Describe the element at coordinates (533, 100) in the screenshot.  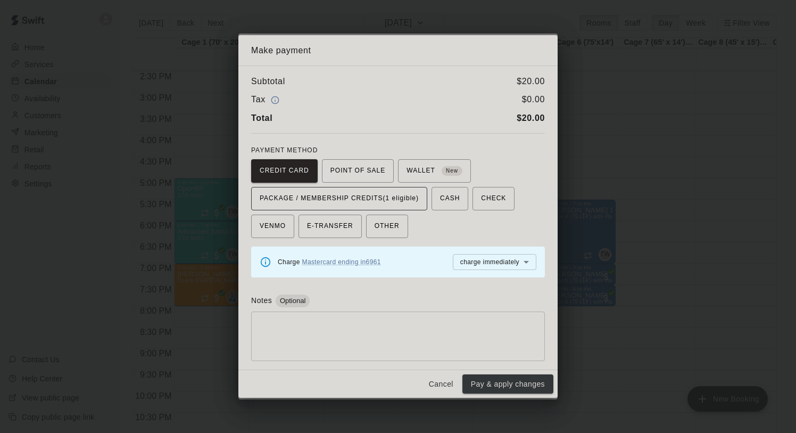
I see `h6: $ 0.00` at that location.